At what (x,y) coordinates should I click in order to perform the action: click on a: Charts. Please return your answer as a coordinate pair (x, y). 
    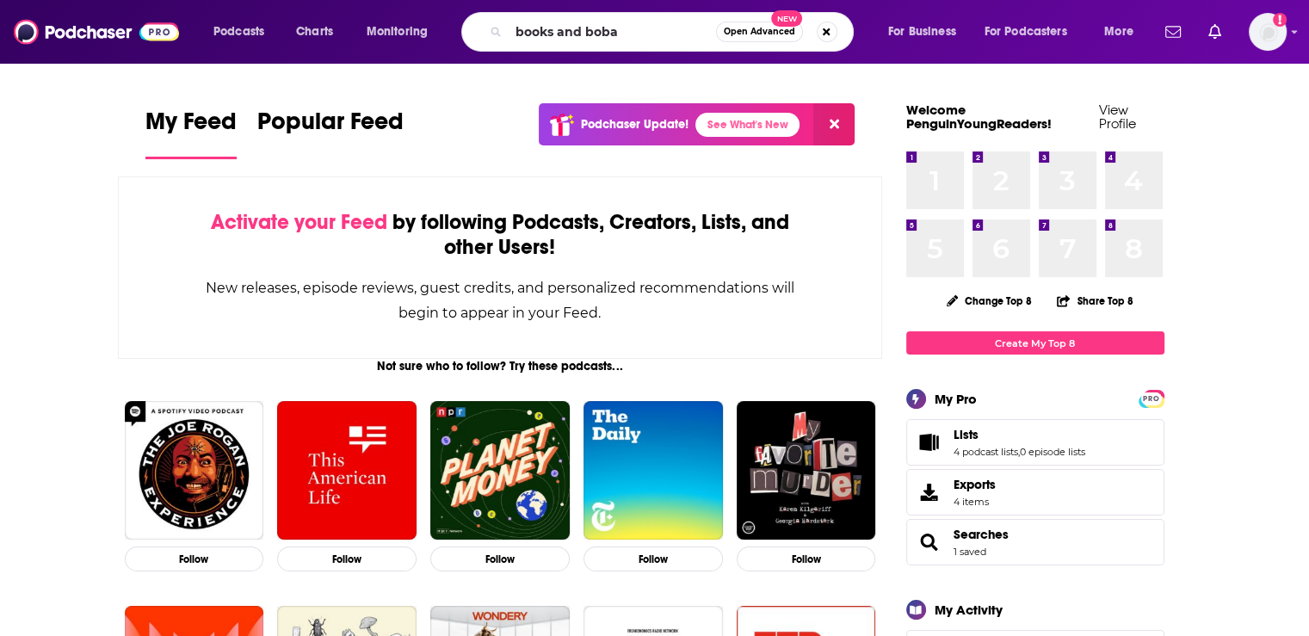
    Looking at the image, I should click on (314, 32).